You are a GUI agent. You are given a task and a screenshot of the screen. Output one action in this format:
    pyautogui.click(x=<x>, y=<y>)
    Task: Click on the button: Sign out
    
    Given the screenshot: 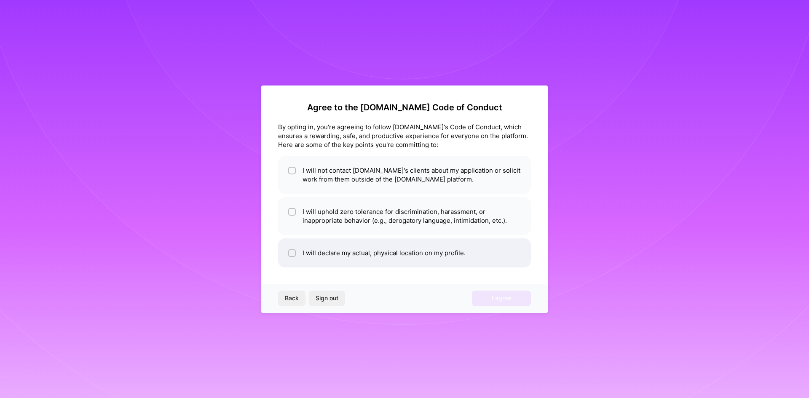 What is the action you would take?
    pyautogui.click(x=327, y=298)
    